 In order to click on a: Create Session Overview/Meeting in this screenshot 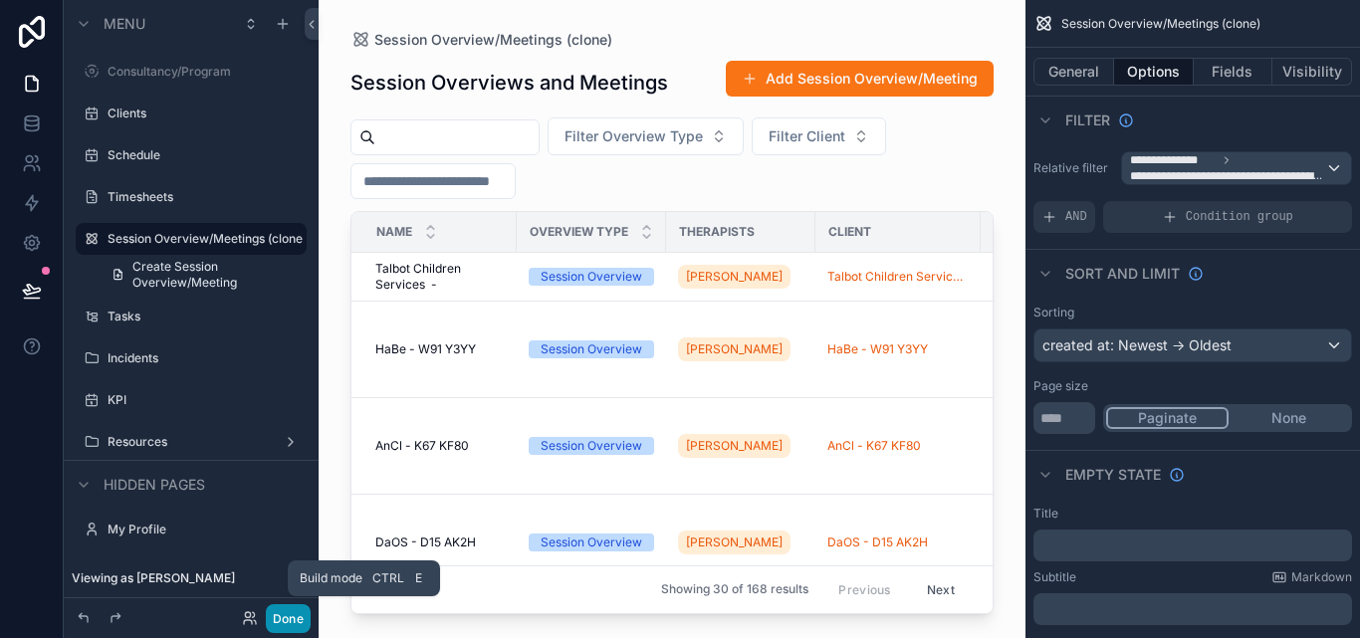, I will do `click(203, 275)`.